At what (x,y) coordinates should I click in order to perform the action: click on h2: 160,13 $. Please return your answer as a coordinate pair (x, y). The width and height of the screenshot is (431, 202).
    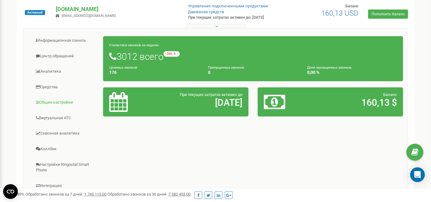
    Looking at the image, I should click on (354, 102).